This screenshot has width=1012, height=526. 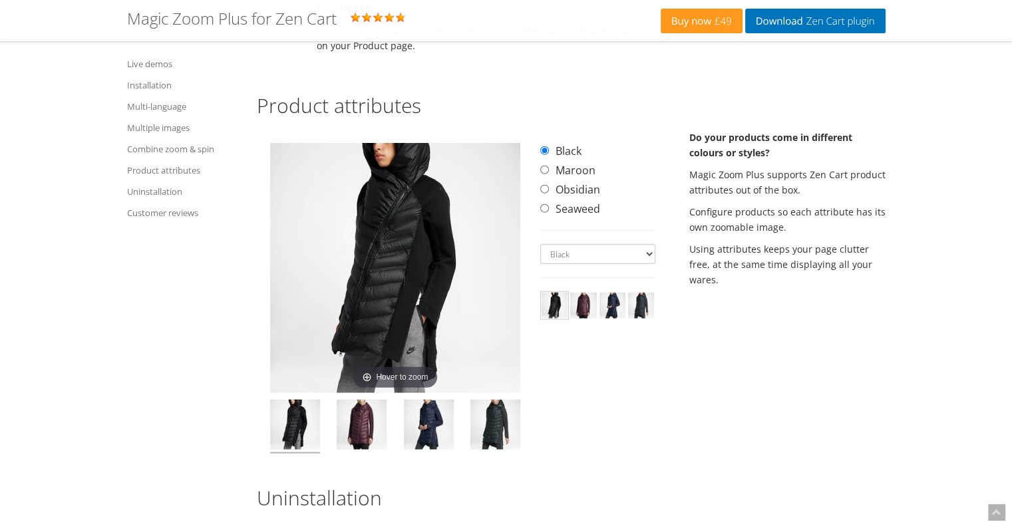 What do you see at coordinates (232, 19) in the screenshot?
I see `h1: Magic Zoom Plus for Zen Cart` at bounding box center [232, 19].